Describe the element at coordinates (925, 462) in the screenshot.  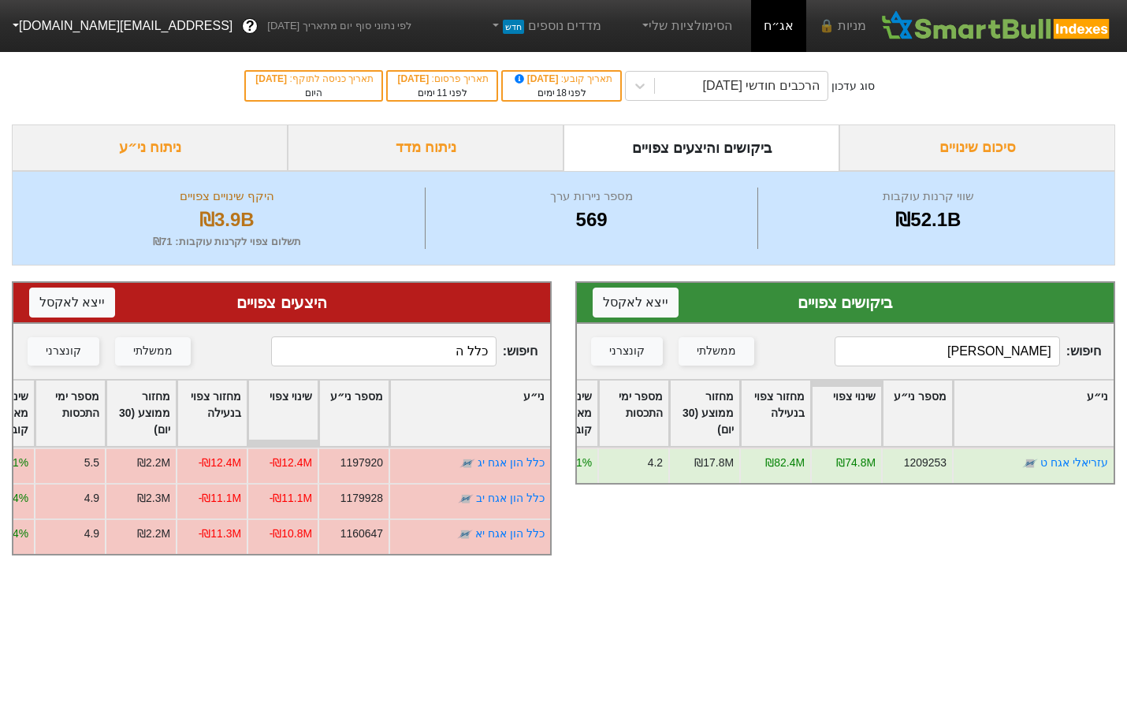
I see `div: 1209253` at that location.